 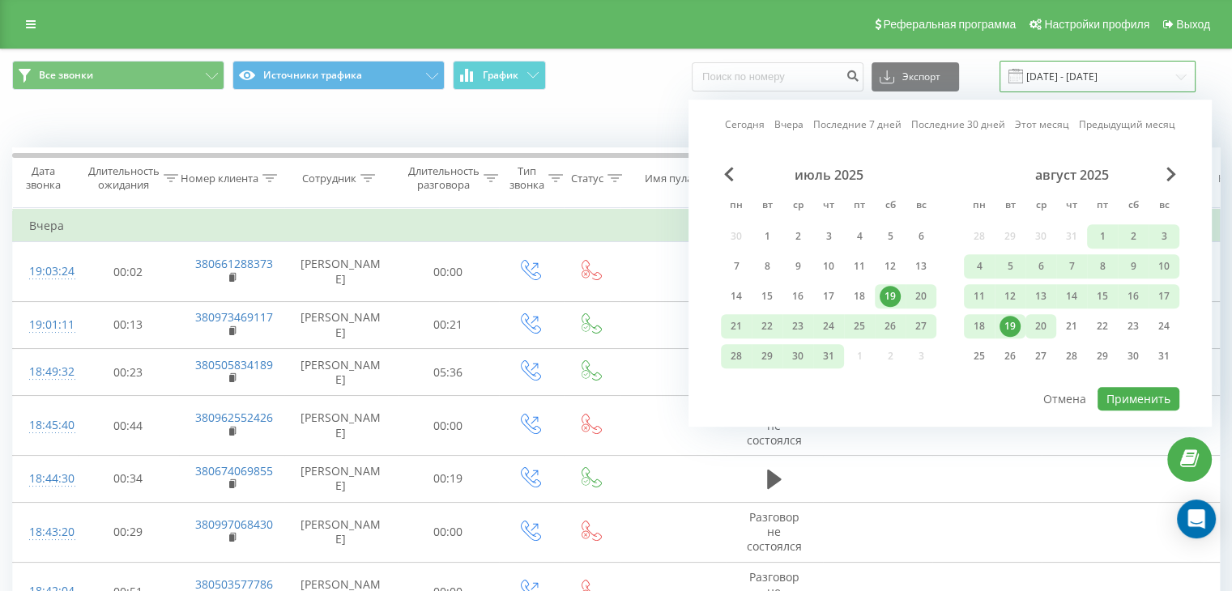 I want to click on div: сб 2 авг. 2025 г., so click(x=1133, y=237).